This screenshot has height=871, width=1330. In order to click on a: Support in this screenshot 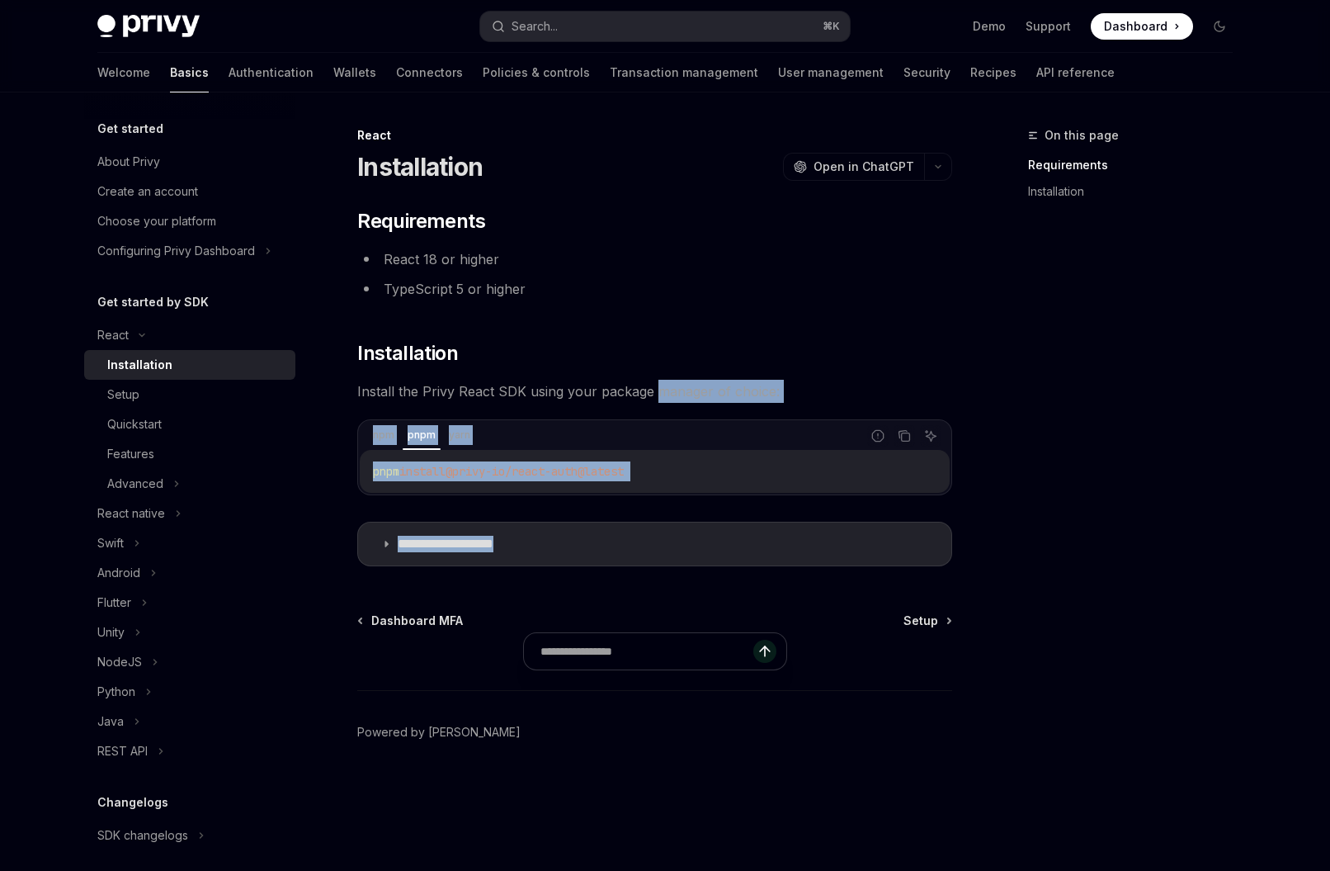, I will do `click(1048, 26)`.